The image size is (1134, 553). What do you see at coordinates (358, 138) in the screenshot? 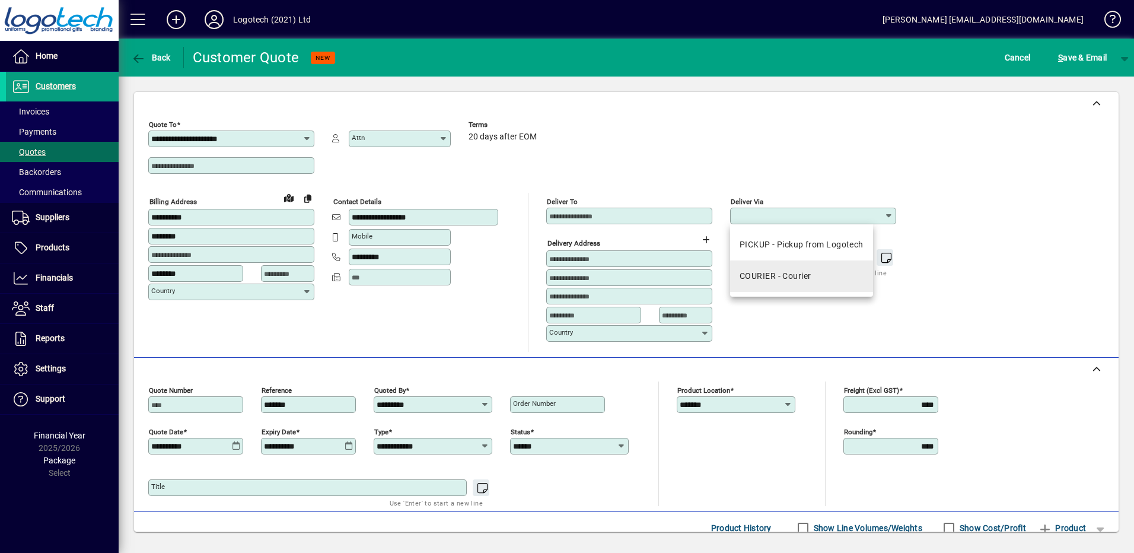
I see `mat-label: Attn` at bounding box center [358, 138].